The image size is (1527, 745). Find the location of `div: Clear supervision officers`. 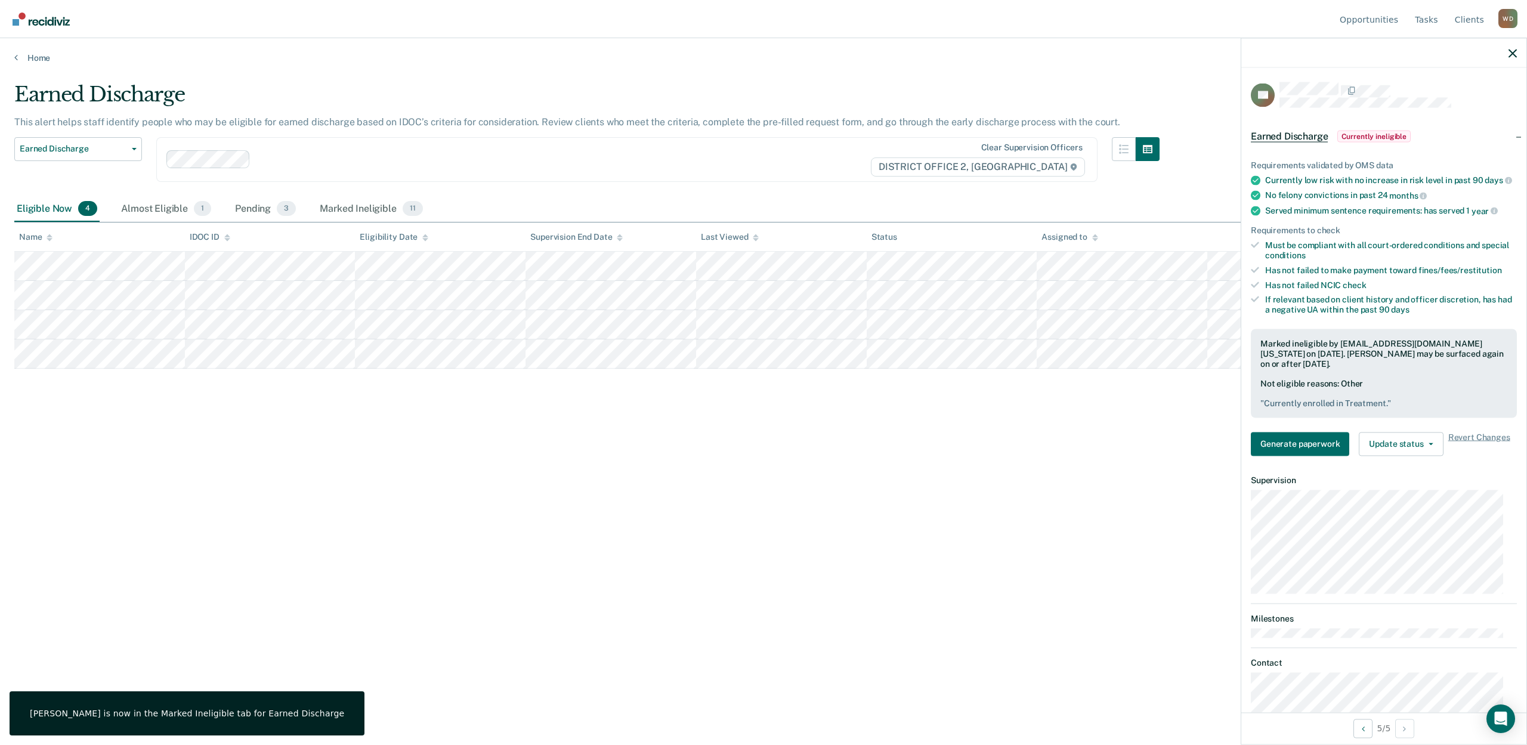

div: Clear supervision officers is located at coordinates (1032, 147).